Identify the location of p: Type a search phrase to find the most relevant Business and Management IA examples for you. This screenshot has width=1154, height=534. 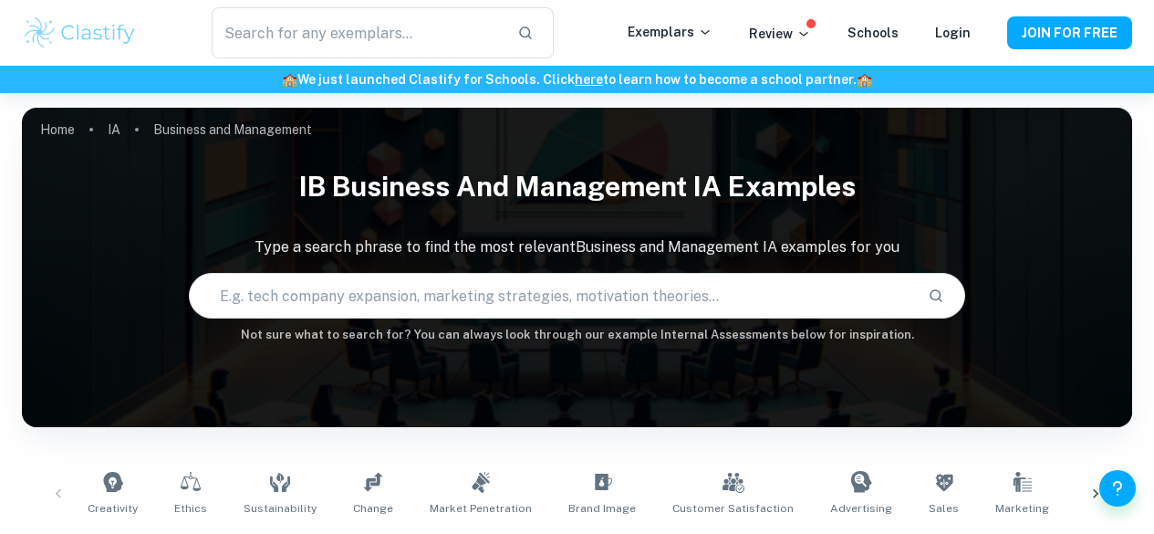
(577, 247).